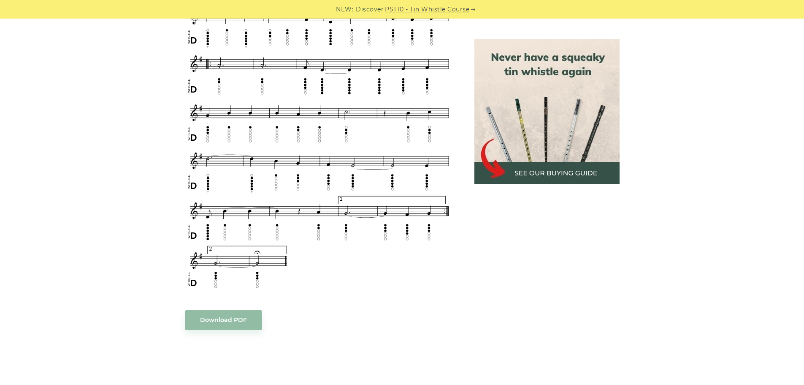 The width and height of the screenshot is (804, 385). I want to click on span: NEW:, so click(344, 9).